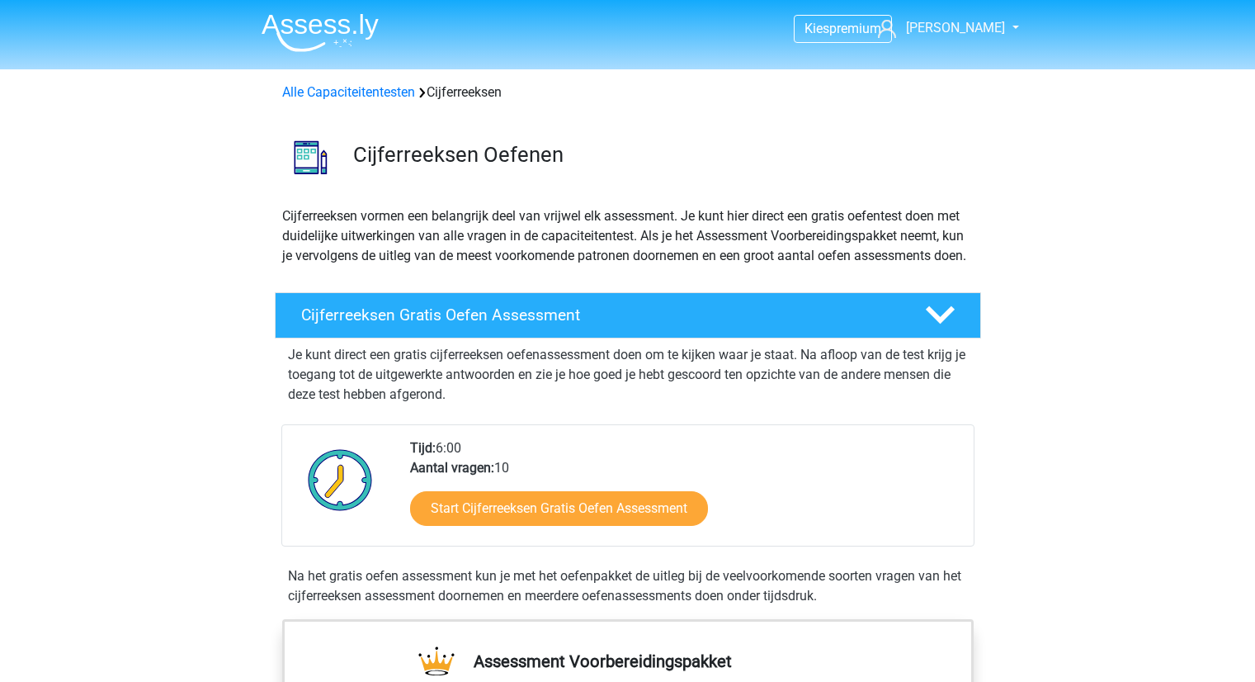 This screenshot has height=682, width=1255. What do you see at coordinates (320, 32) in the screenshot?
I see `img: Assessly` at bounding box center [320, 32].